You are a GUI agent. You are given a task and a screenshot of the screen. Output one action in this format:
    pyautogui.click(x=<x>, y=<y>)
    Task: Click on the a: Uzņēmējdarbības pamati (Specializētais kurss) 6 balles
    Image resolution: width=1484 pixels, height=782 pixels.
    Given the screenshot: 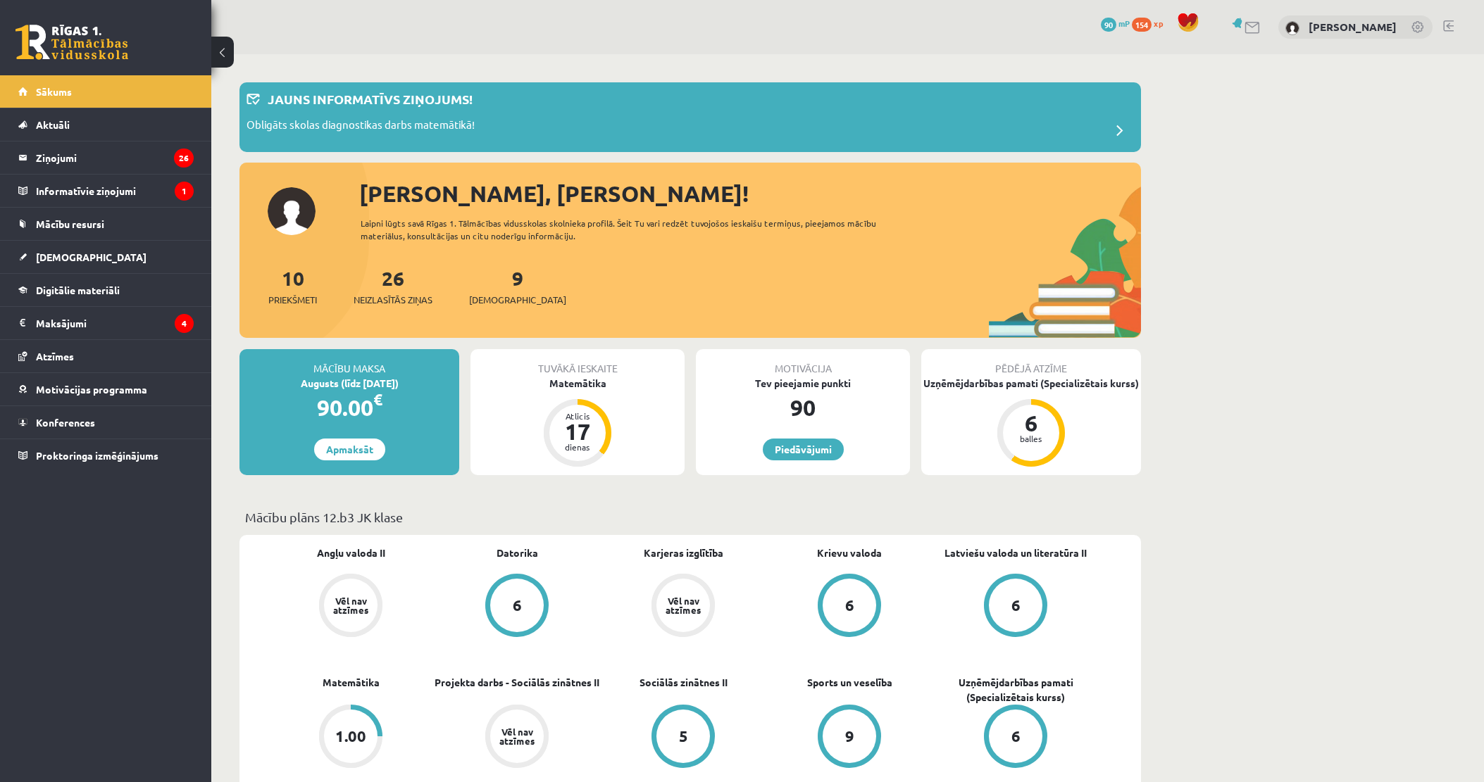 What is the action you would take?
    pyautogui.click(x=1031, y=423)
    